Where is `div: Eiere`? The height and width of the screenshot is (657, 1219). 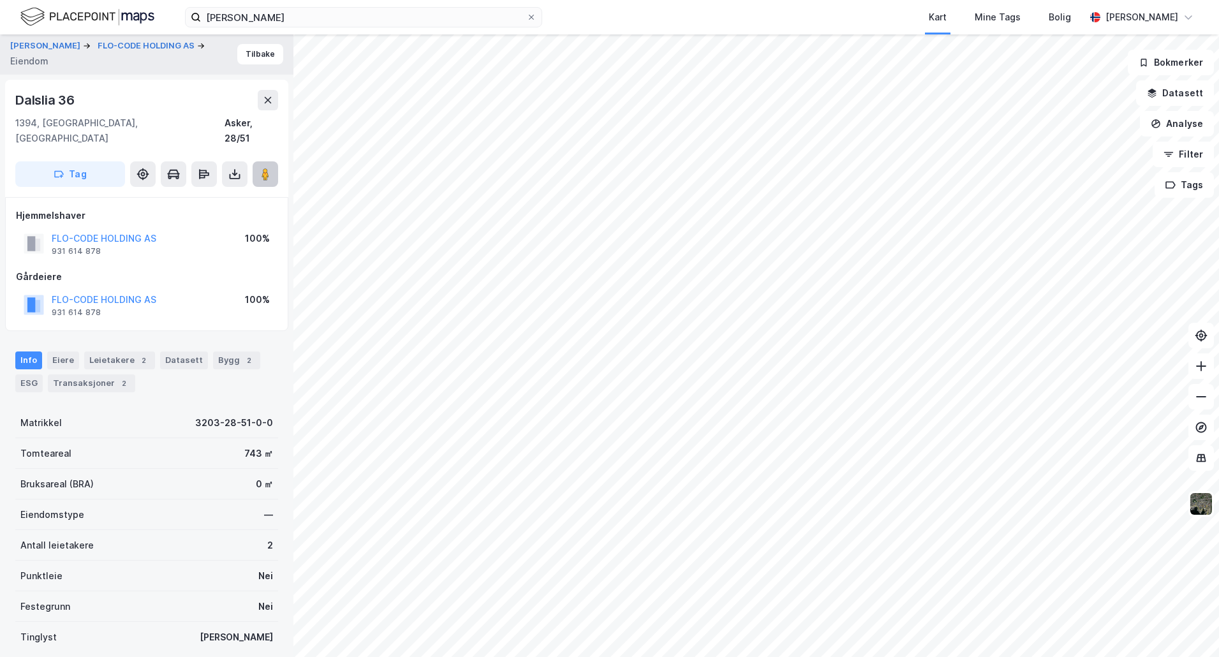
div: Eiere is located at coordinates (63, 361).